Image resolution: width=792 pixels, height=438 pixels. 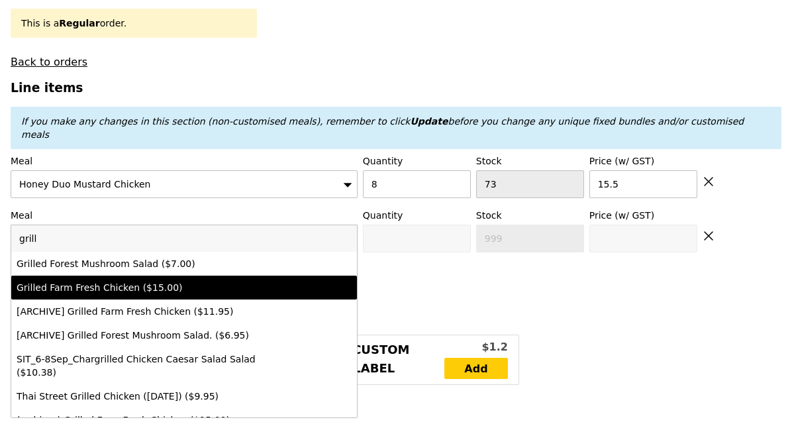 What do you see at coordinates (142, 420) in the screenshot?
I see `div: (webinar) Grilled Farm Fresh Chicken ($15.00)` at bounding box center [142, 420].